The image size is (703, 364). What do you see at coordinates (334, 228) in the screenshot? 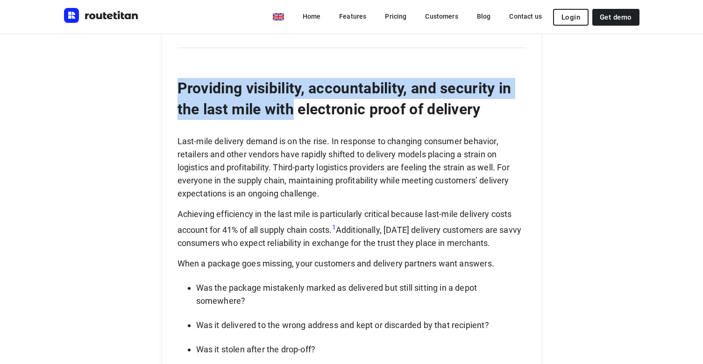
I see `a: 1` at bounding box center [334, 228].